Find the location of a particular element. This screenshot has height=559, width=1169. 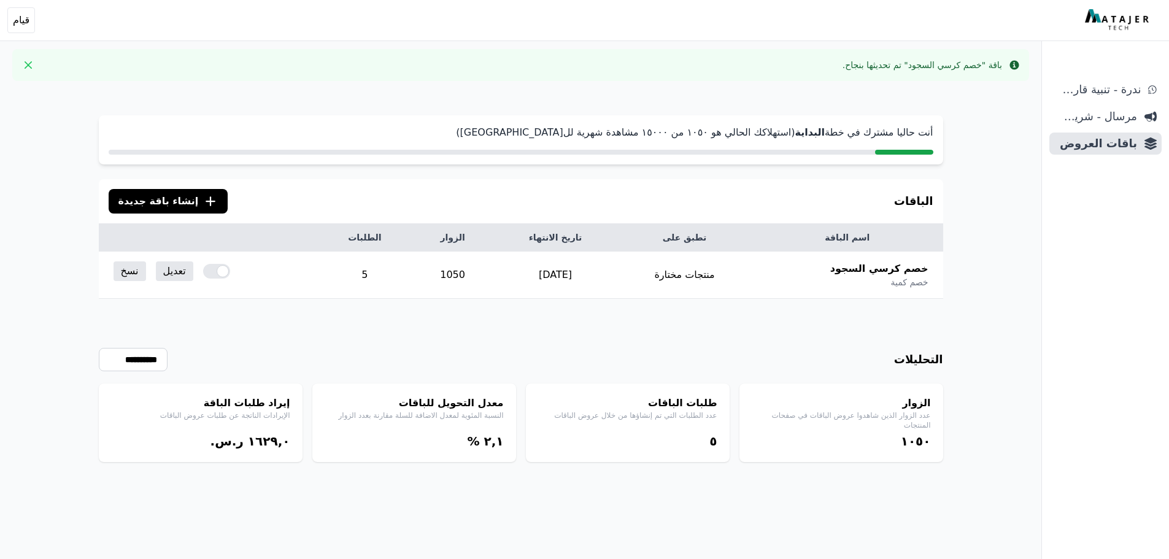

h3: الباقات is located at coordinates (914, 201).